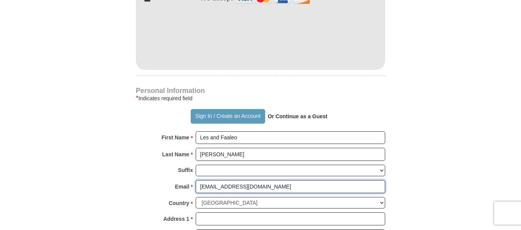 This screenshot has width=521, height=230. I want to click on strong: Last Name, so click(176, 154).